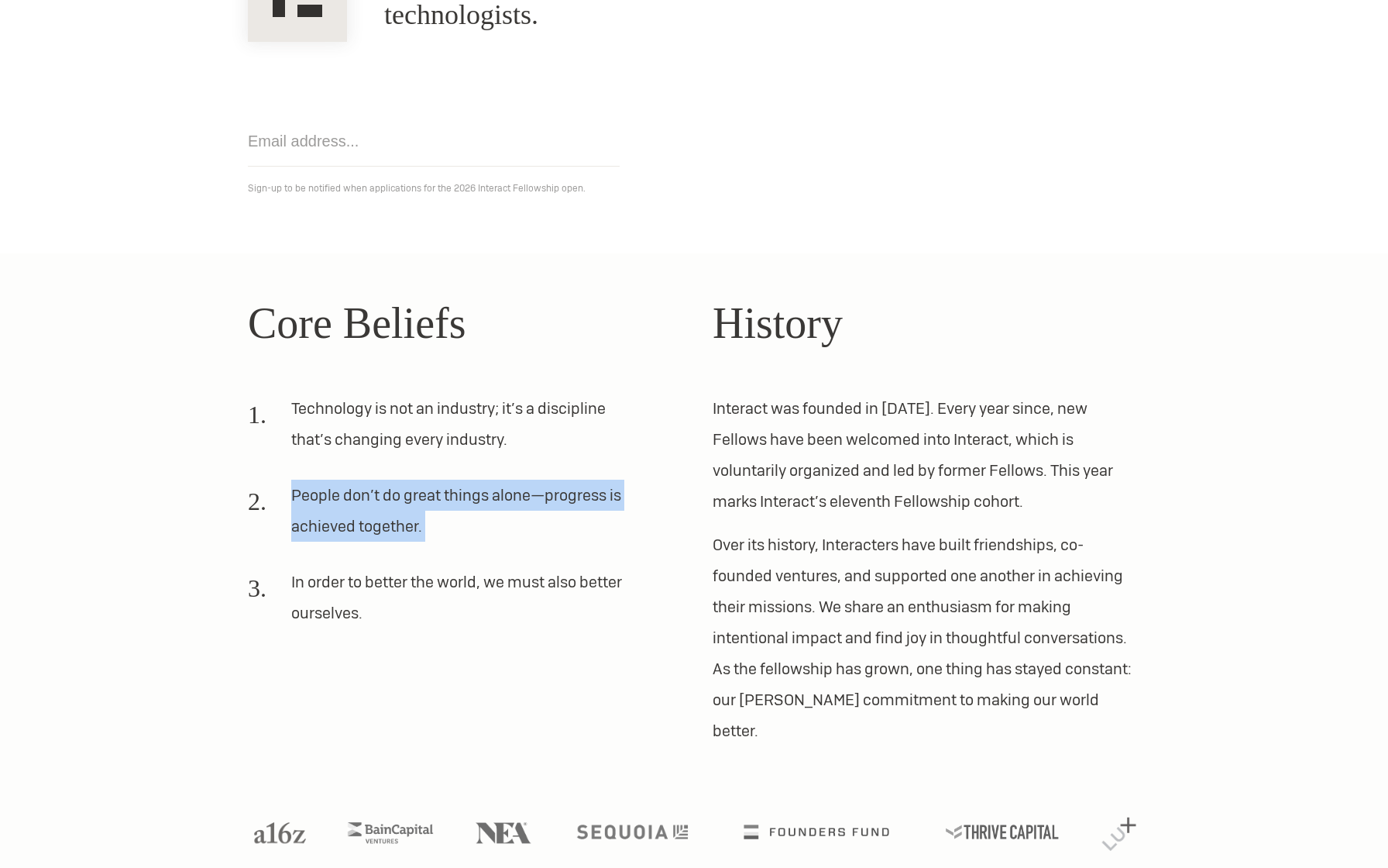 This screenshot has width=1388, height=868. What do you see at coordinates (443, 430) in the screenshot?
I see `li: Technology is not an industry; it’s a discipline that’s changing every industry.` at bounding box center [443, 430].